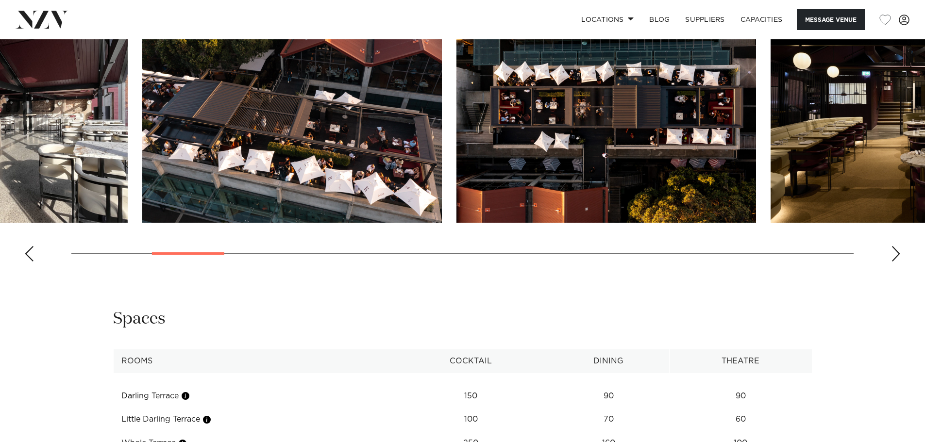 The height and width of the screenshot is (442, 925). Describe the element at coordinates (292, 113) in the screenshot. I see `a: Rooftop party at Darling on Drake` at that location.